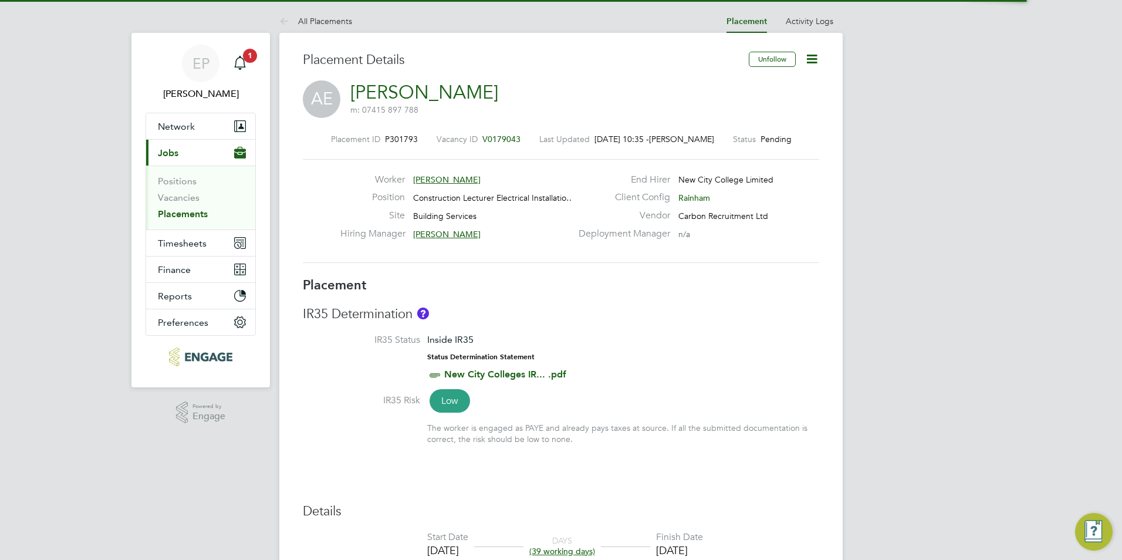  I want to click on button: Jobs, so click(201, 153).